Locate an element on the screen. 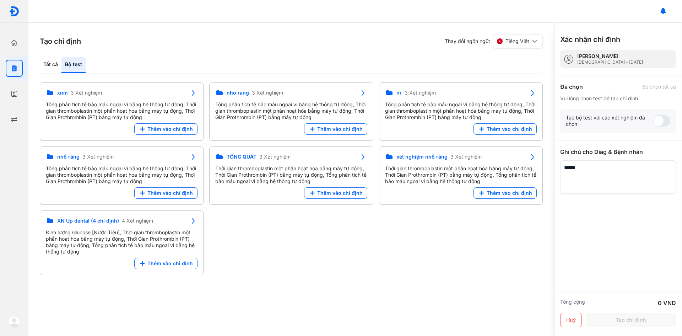 Image resolution: width=682 pixels, height=336 pixels. div: Tạo bộ test với các xét nghiệm đã chọn is located at coordinates (609, 121).